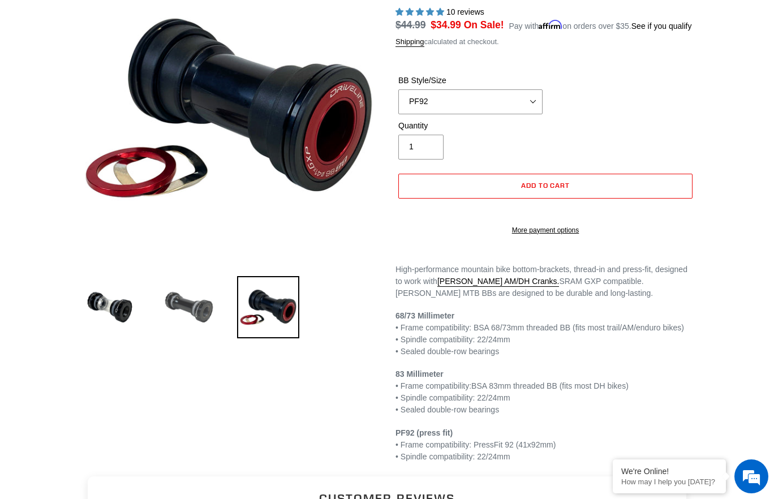  Describe the element at coordinates (411, 25) in the screenshot. I see `s: $44.99` at that location.